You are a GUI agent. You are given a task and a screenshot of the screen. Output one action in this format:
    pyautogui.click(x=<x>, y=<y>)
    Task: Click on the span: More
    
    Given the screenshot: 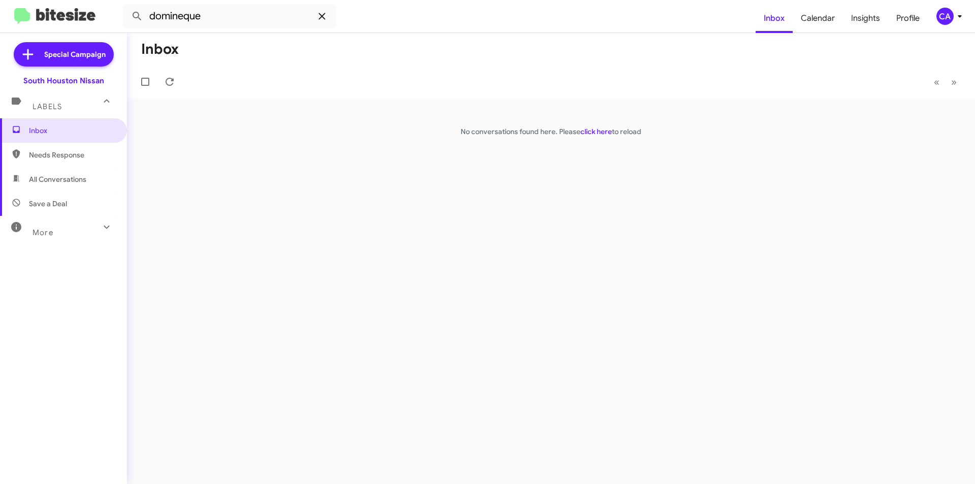 What is the action you would take?
    pyautogui.click(x=43, y=233)
    